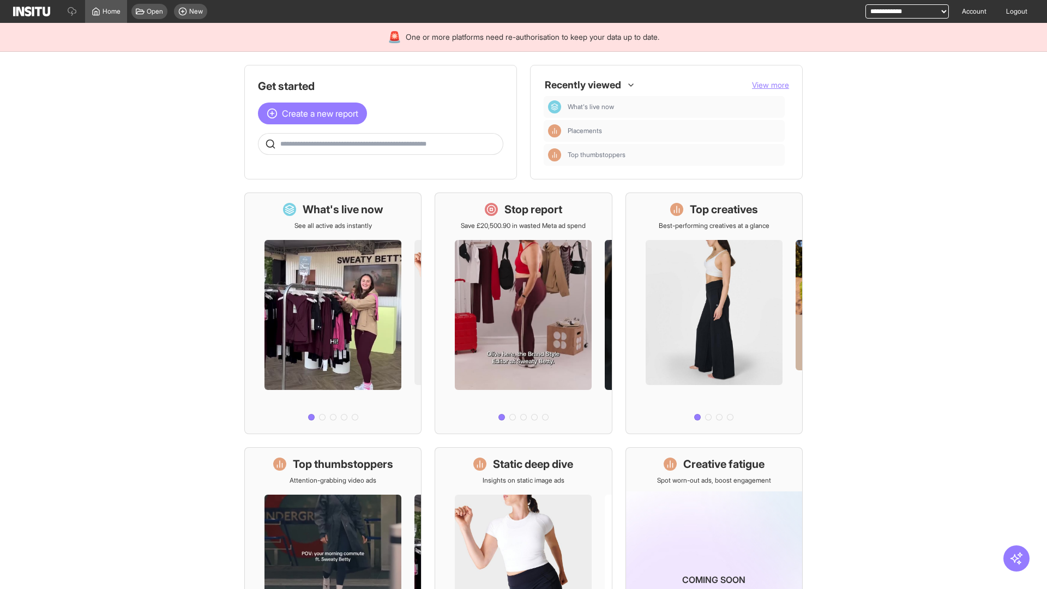 This screenshot has height=589, width=1047. What do you see at coordinates (333, 226) in the screenshot?
I see `p: See all active ads instantly` at bounding box center [333, 226].